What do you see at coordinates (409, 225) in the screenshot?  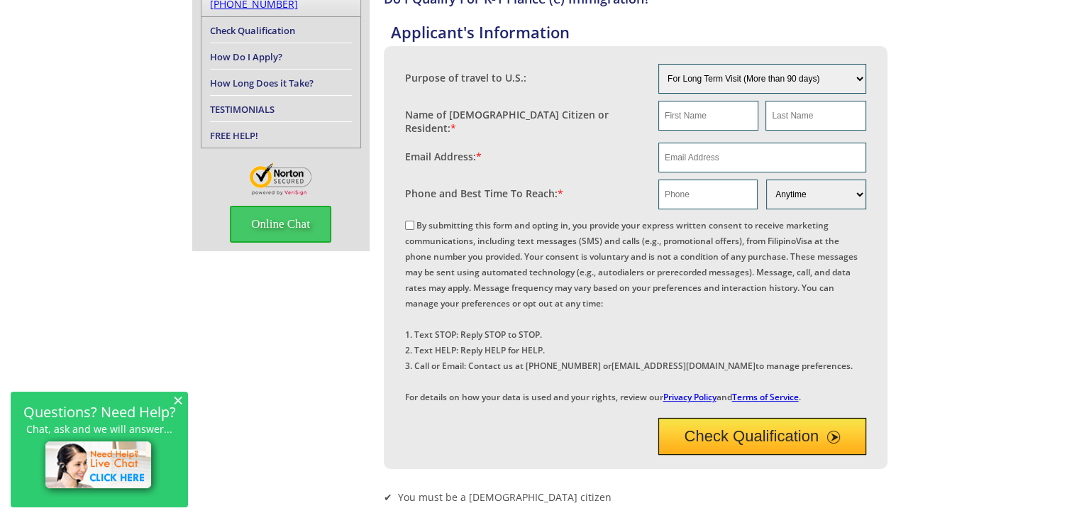 I see `input: By submitting this form and opting in, you provide your express written consent to receive market...` at bounding box center [409, 225].